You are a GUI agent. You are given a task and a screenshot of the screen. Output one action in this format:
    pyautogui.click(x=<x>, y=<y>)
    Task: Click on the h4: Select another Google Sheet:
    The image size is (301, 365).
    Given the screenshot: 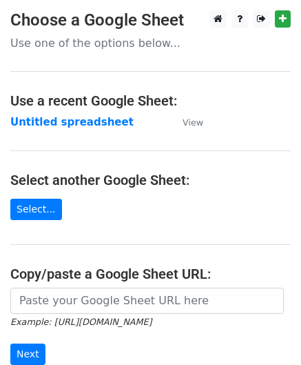 What is the action you would take?
    pyautogui.click(x=150, y=180)
    